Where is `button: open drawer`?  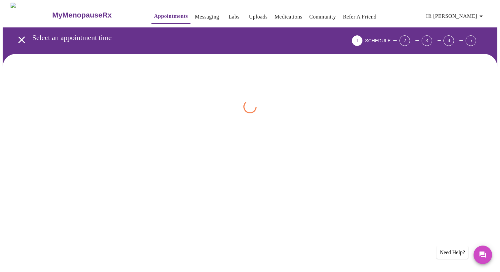
button: open drawer is located at coordinates (21, 40).